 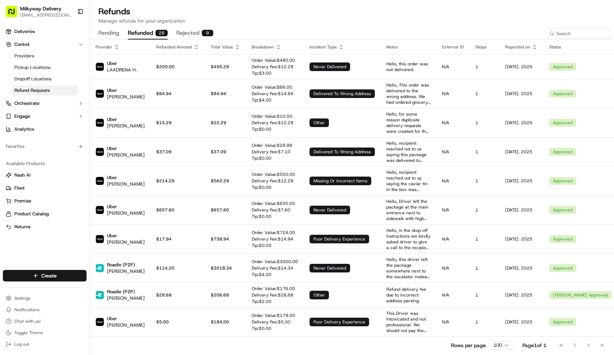 I want to click on p: $ 84.94, so click(x=225, y=94).